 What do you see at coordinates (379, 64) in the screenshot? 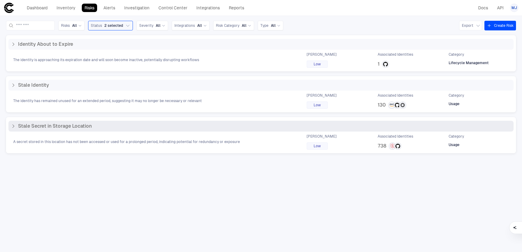
I see `span: 1` at bounding box center [379, 64].